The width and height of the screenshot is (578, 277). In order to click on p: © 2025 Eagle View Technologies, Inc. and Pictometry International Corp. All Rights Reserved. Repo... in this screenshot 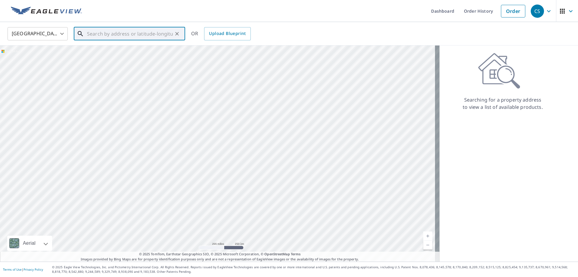, I will do `click(313, 269)`.